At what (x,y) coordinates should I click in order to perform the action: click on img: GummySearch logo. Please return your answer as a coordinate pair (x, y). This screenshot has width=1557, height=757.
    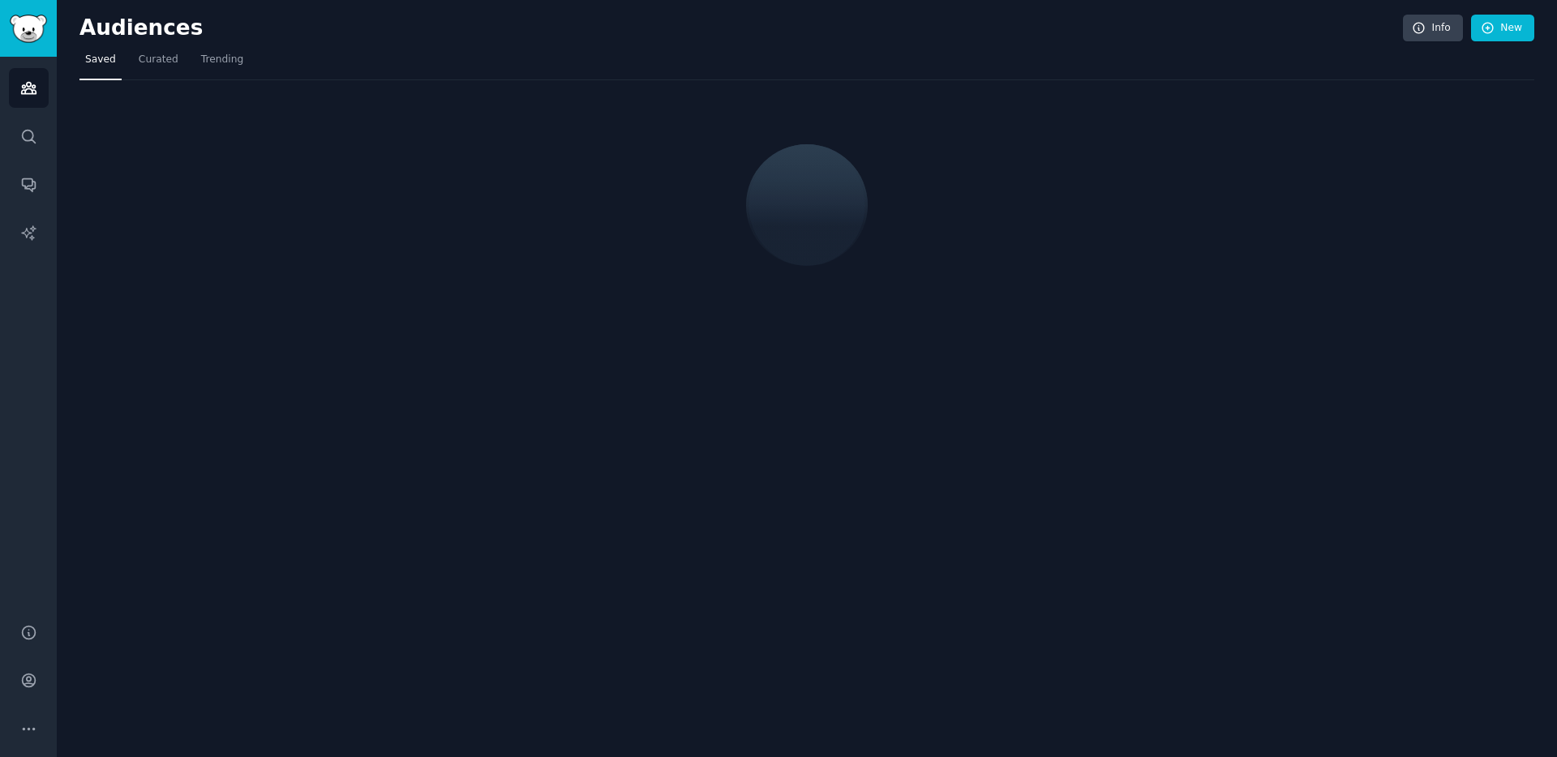
    Looking at the image, I should click on (28, 28).